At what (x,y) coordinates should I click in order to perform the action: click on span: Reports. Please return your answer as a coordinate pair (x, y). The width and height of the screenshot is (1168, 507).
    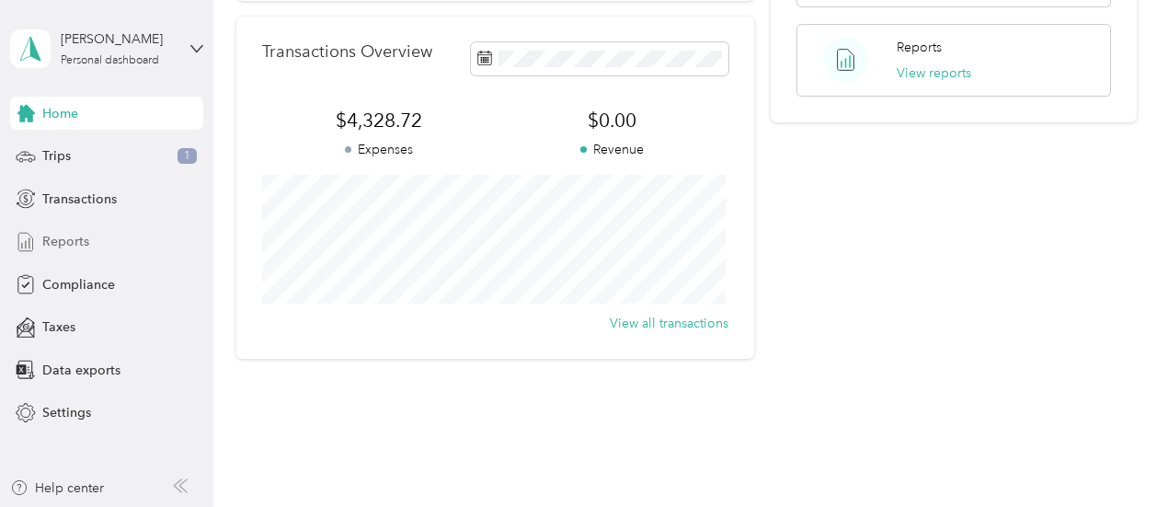
    Looking at the image, I should click on (65, 241).